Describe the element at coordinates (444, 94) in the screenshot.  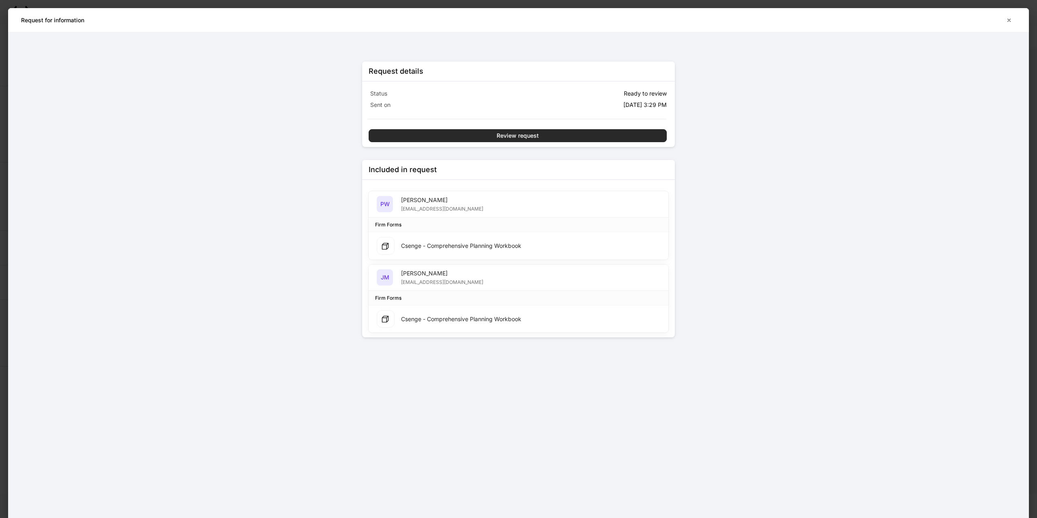
I see `p: Status` at that location.